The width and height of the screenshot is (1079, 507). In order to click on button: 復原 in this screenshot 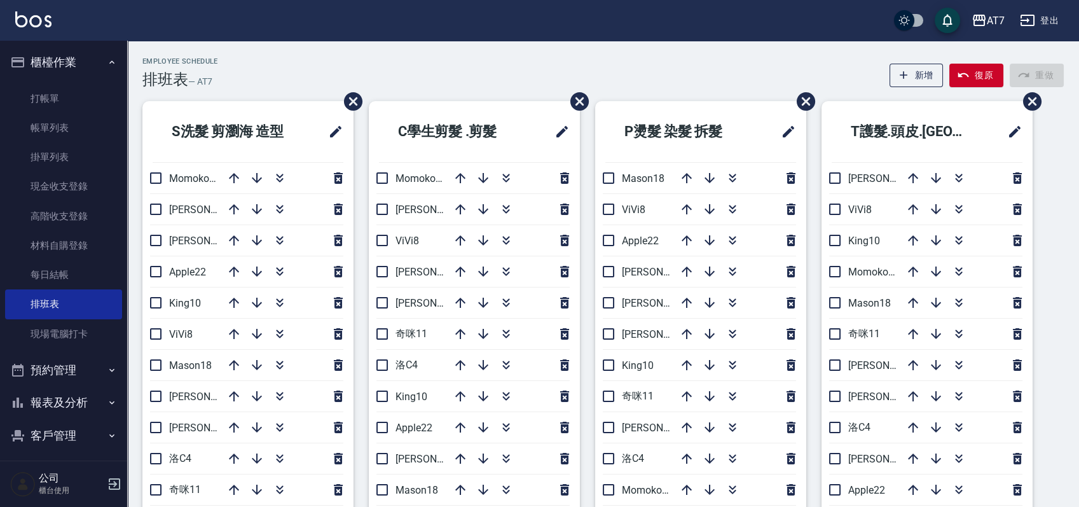, I will do `click(976, 75)`.